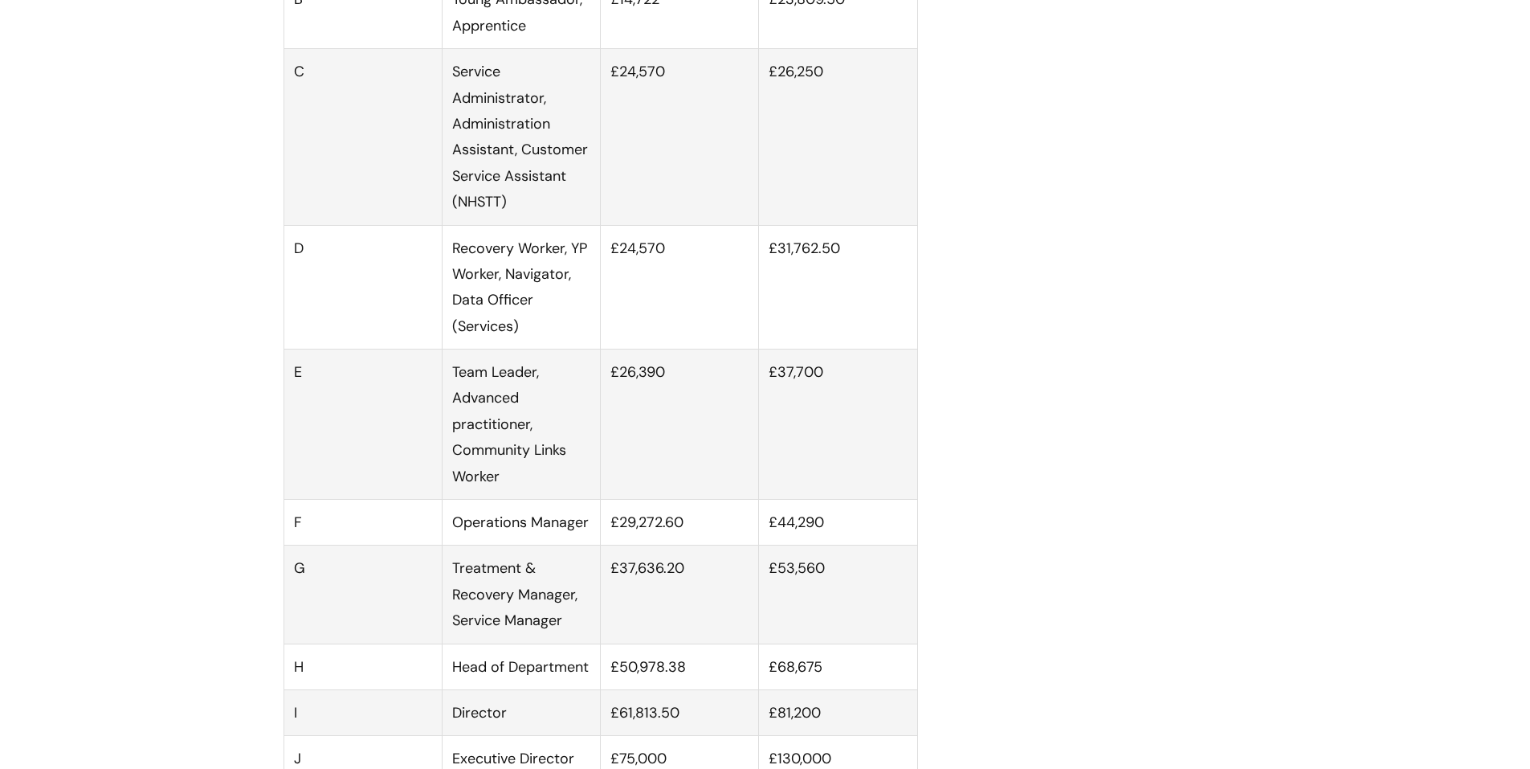 The width and height of the screenshot is (1530, 769). I want to click on td: £68,675, so click(838, 666).